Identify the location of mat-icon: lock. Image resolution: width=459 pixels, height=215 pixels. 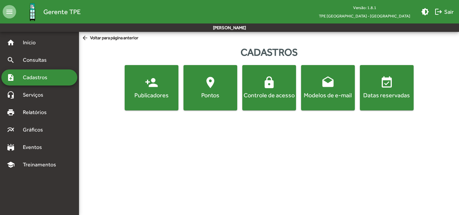
(269, 83).